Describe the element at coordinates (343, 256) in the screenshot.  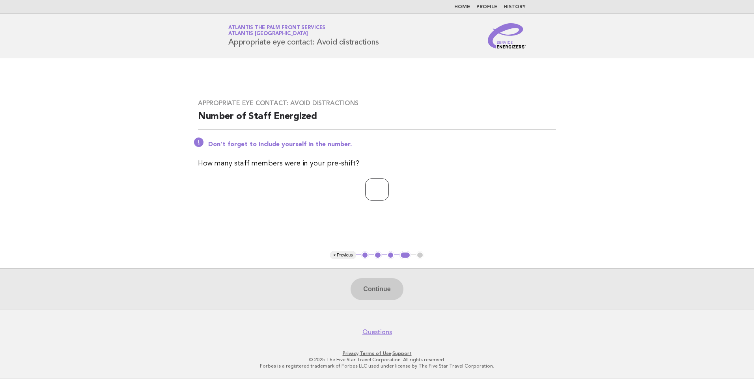
I see `button: < Previous` at that location.